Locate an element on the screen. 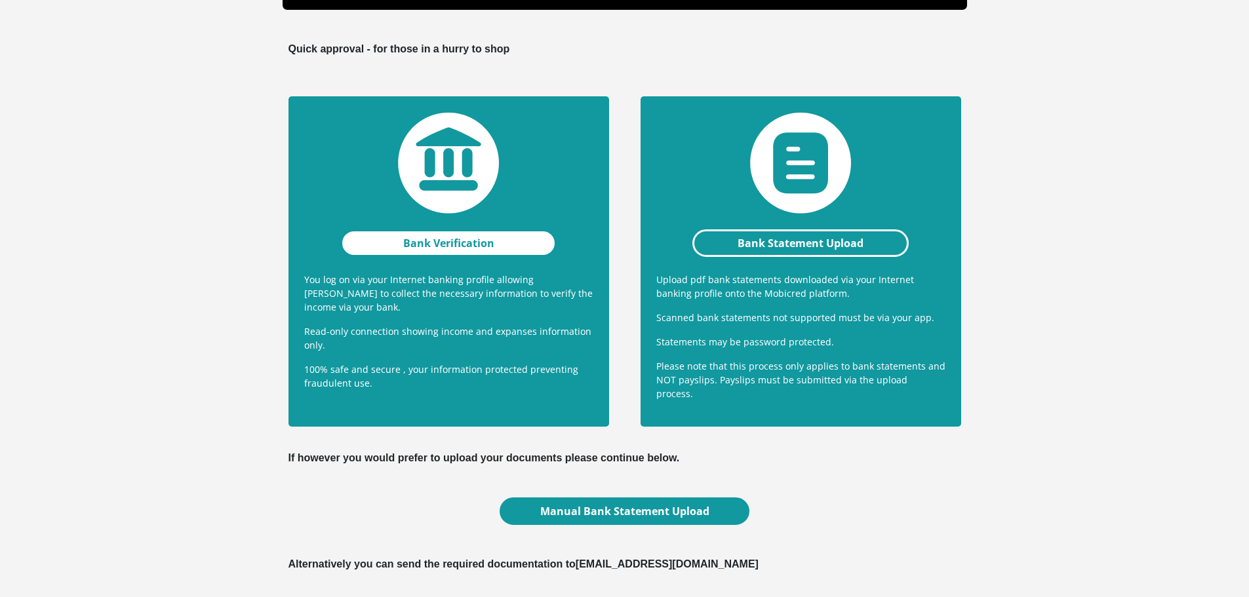  img: statement-upload.png is located at coordinates (800, 163).